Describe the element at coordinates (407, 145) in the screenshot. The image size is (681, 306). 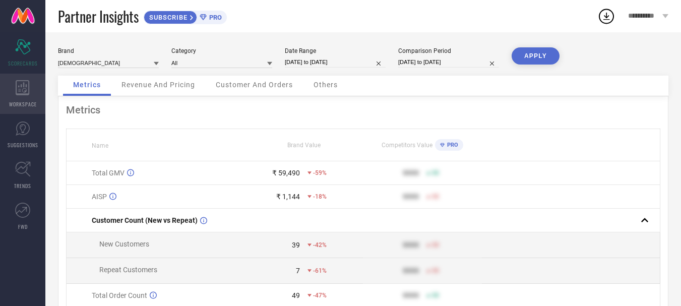
I see `span: Competitors Value` at that location.